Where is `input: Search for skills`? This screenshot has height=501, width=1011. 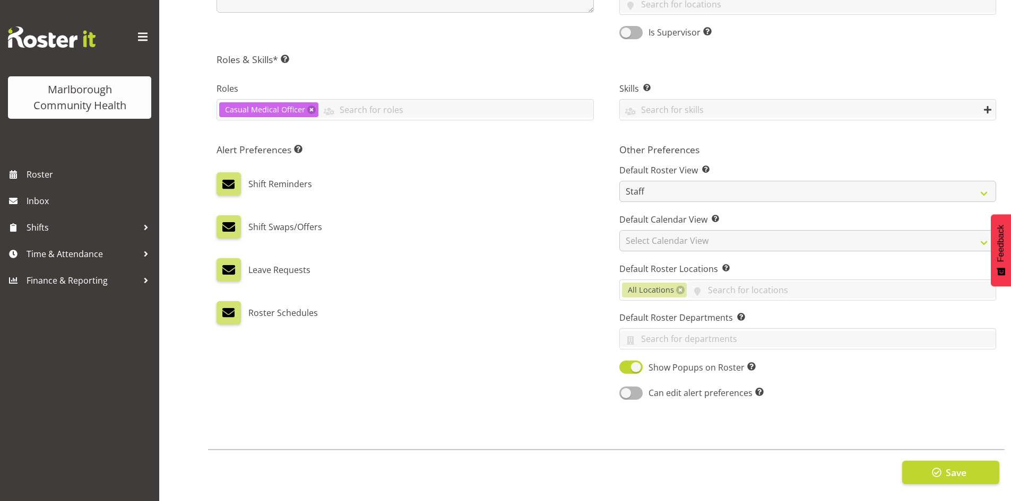 input: Search for skills is located at coordinates (807, 109).